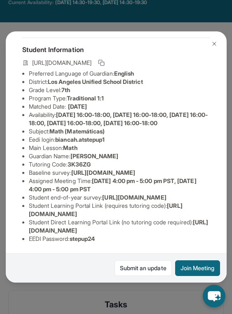 The image size is (232, 314). What do you see at coordinates (66, 90) in the screenshot?
I see `span: 7th` at bounding box center [66, 90].